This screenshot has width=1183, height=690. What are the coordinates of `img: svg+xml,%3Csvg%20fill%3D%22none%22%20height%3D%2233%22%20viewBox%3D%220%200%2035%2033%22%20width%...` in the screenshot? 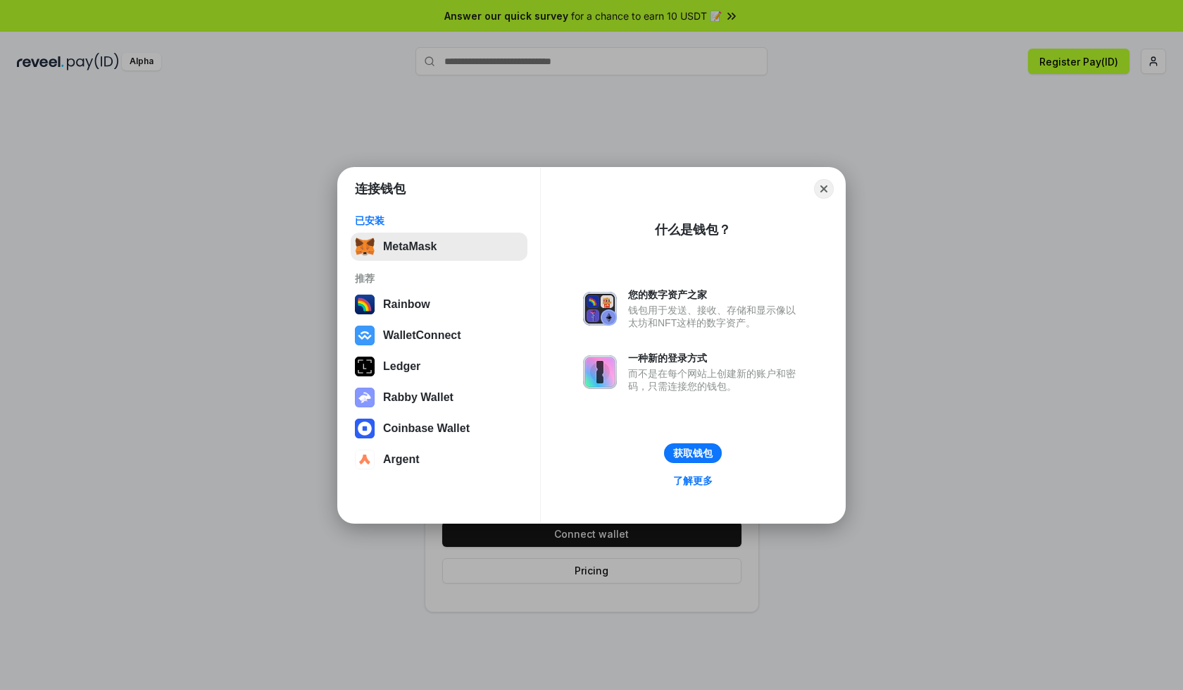 It's located at (365, 247).